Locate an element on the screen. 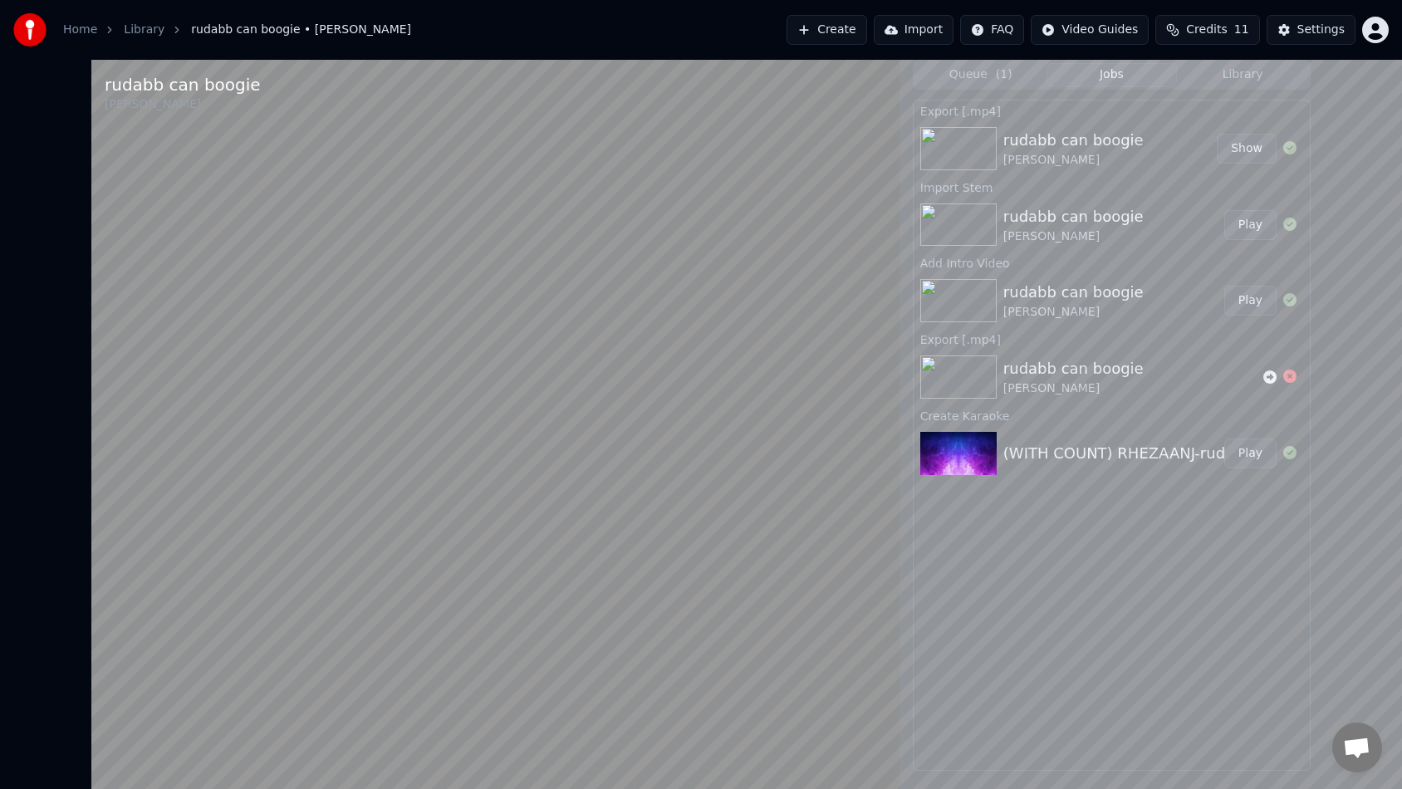 This screenshot has height=789, width=1402. button: Jobs is located at coordinates (1112, 75).